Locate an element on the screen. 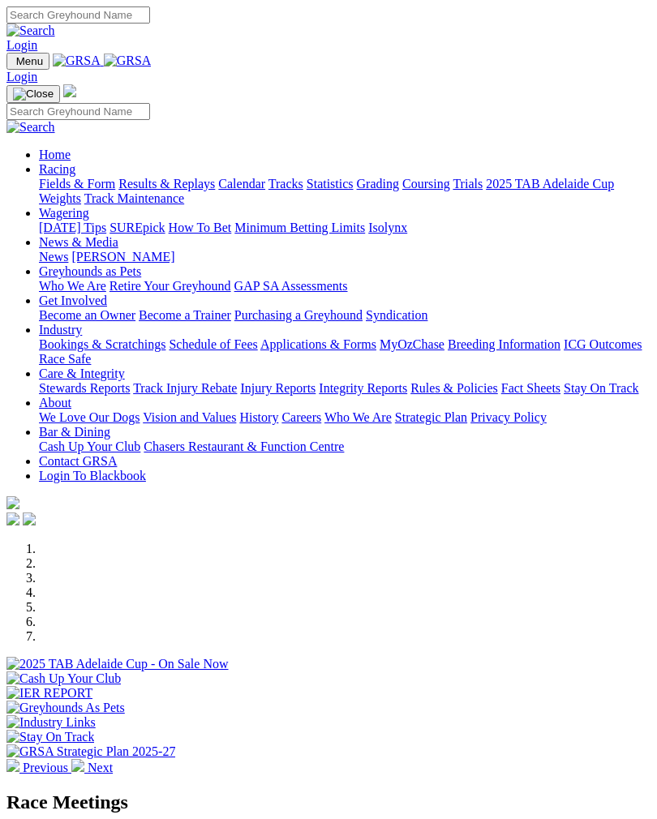  a: Vision and Values is located at coordinates (189, 417).